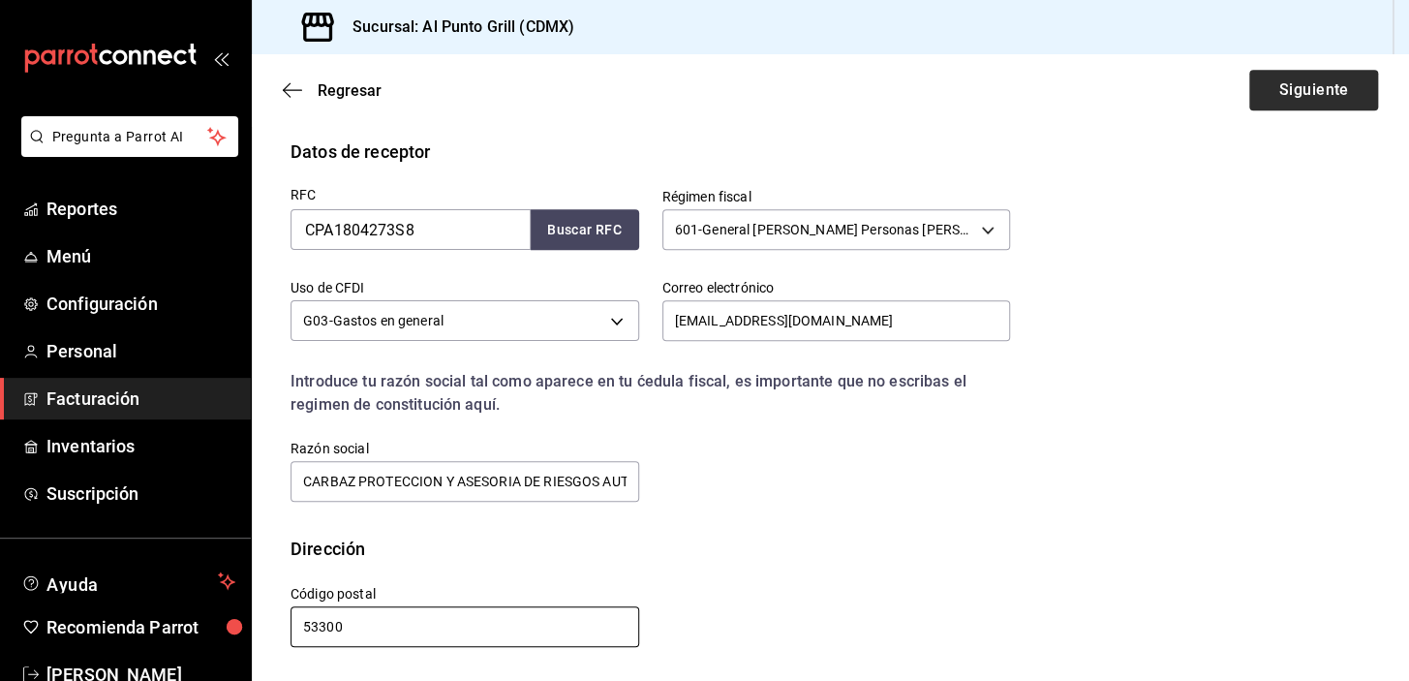 This screenshot has height=681, width=1409. What do you see at coordinates (140, 627) in the screenshot?
I see `span: Recomienda Parrot` at bounding box center [140, 627].